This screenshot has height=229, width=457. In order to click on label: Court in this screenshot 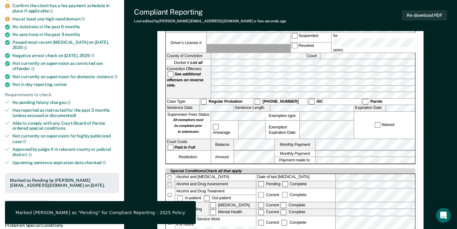, I will do `click(313, 56)`.